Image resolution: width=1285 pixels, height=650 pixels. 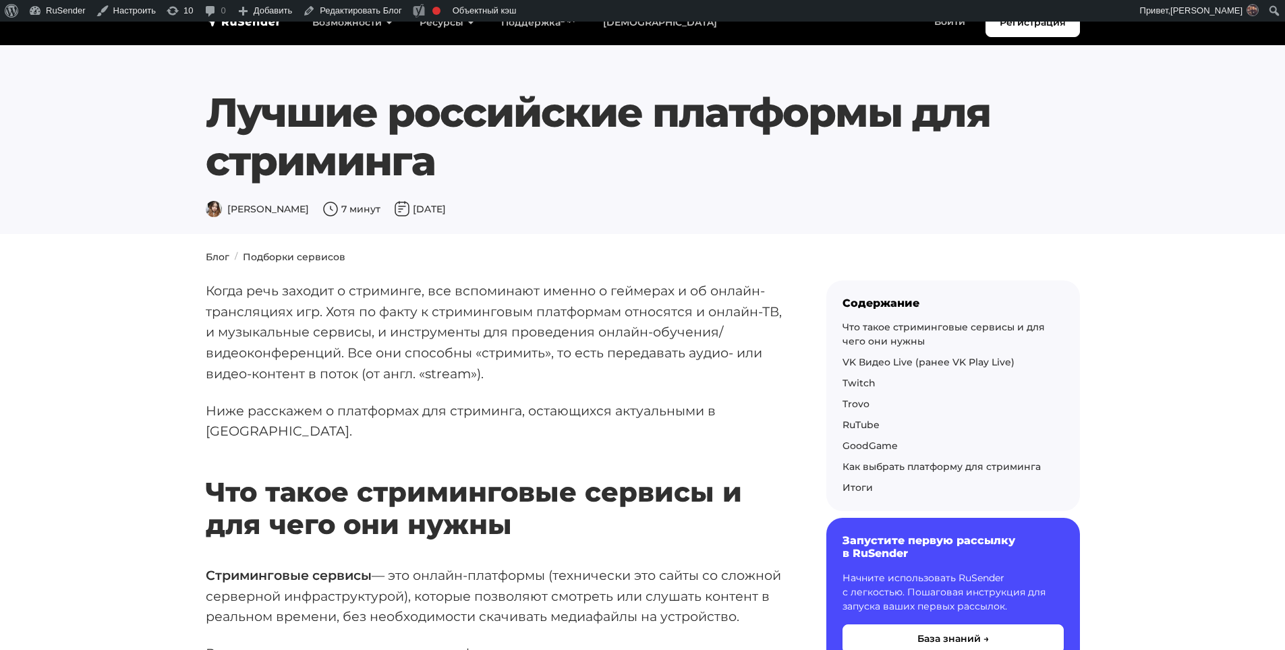 I want to click on p: — это онлайн-платформы (технически это сайты со сложной серверной инфраструктурой), которые позво..., so click(x=494, y=596).